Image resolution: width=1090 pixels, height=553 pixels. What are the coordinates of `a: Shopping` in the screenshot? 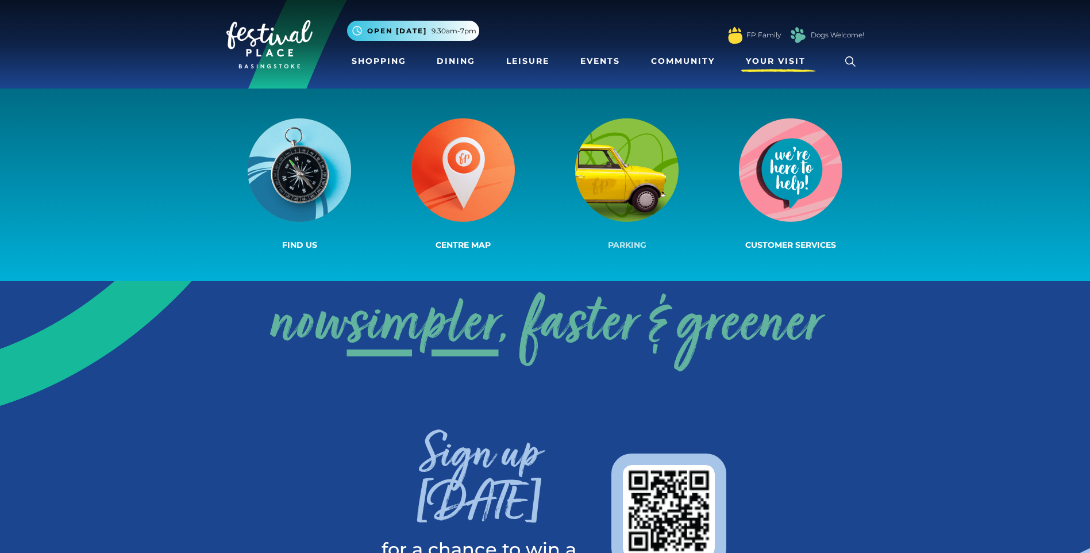 It's located at (379, 61).